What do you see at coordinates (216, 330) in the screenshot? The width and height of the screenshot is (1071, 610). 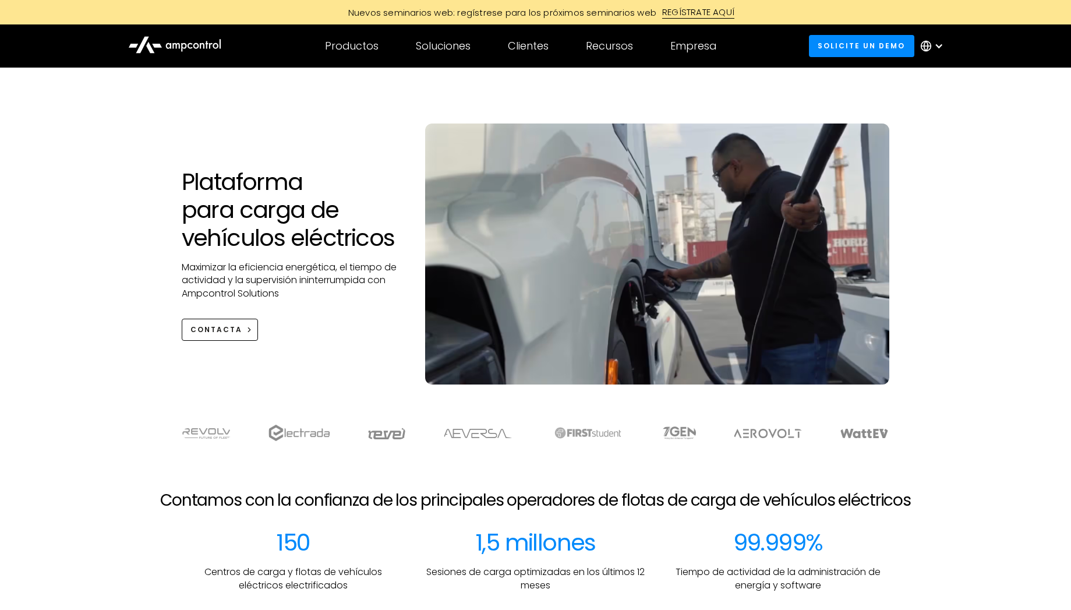 I see `div: CONTACTA` at bounding box center [216, 330].